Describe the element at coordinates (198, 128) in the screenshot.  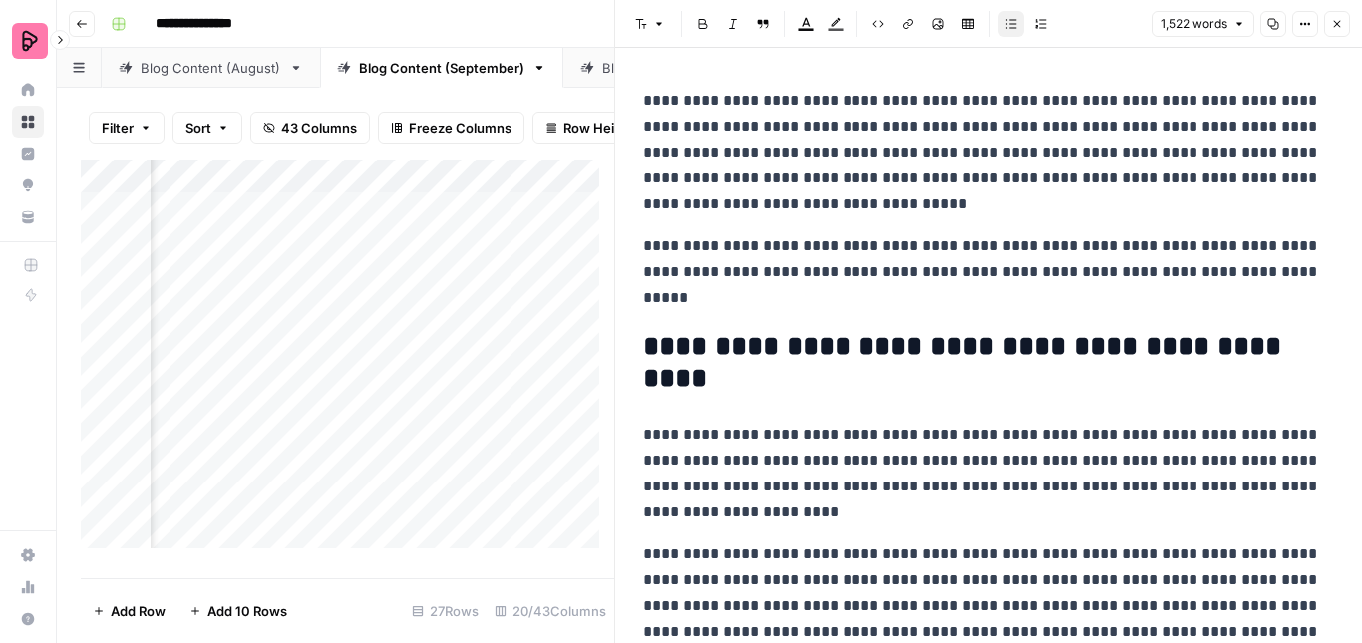
I see `span: Sort` at that location.